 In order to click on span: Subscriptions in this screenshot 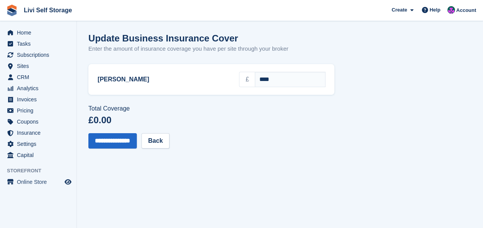, I will do `click(40, 55)`.